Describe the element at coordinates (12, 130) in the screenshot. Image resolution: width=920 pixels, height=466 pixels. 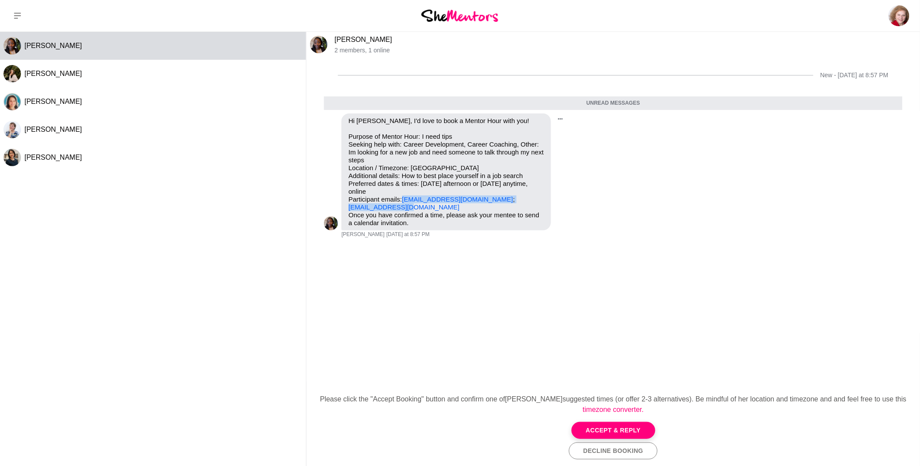
I see `img: T` at that location.